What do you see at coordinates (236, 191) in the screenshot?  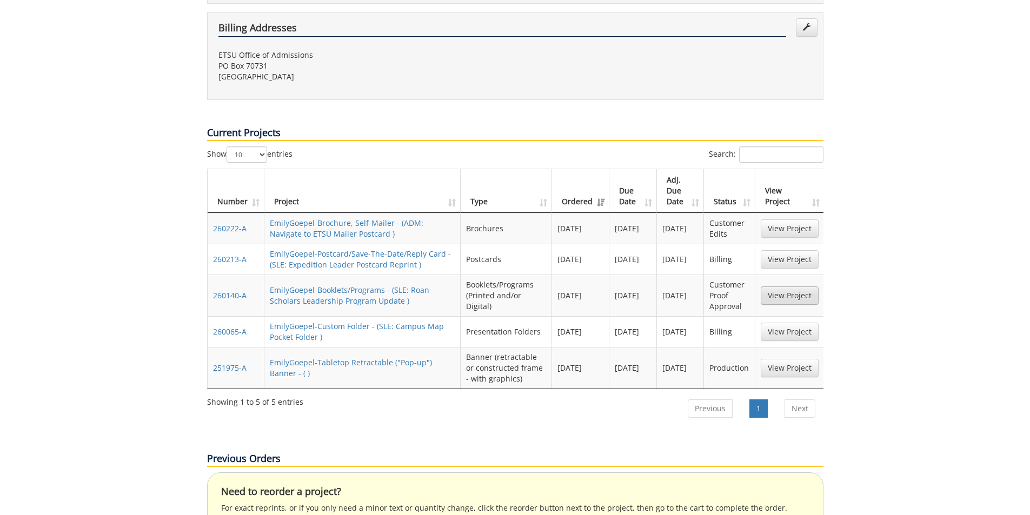 I see `th: Number: activate to sort column ascending` at bounding box center [236, 191].